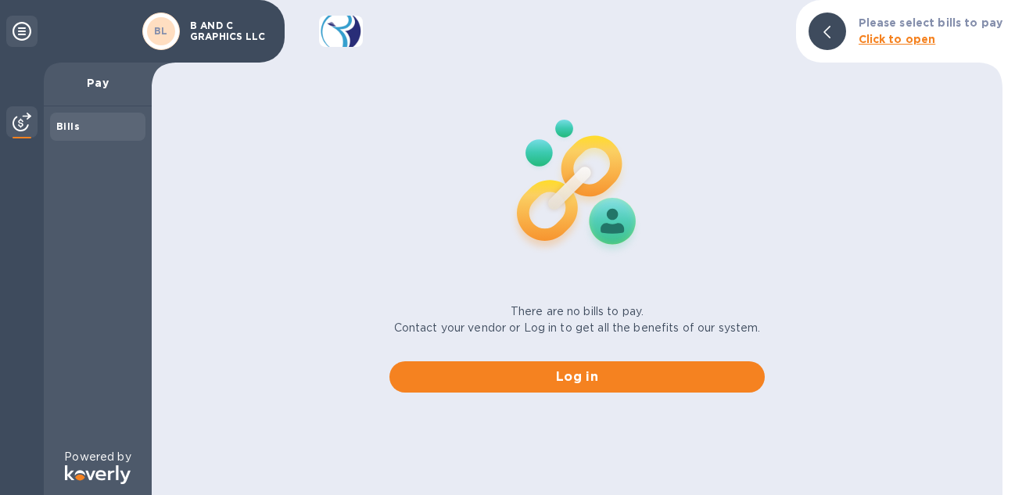 The width and height of the screenshot is (1015, 495). What do you see at coordinates (229, 31) in the screenshot?
I see `p: B AND C GRAPHICS LLC` at bounding box center [229, 31].